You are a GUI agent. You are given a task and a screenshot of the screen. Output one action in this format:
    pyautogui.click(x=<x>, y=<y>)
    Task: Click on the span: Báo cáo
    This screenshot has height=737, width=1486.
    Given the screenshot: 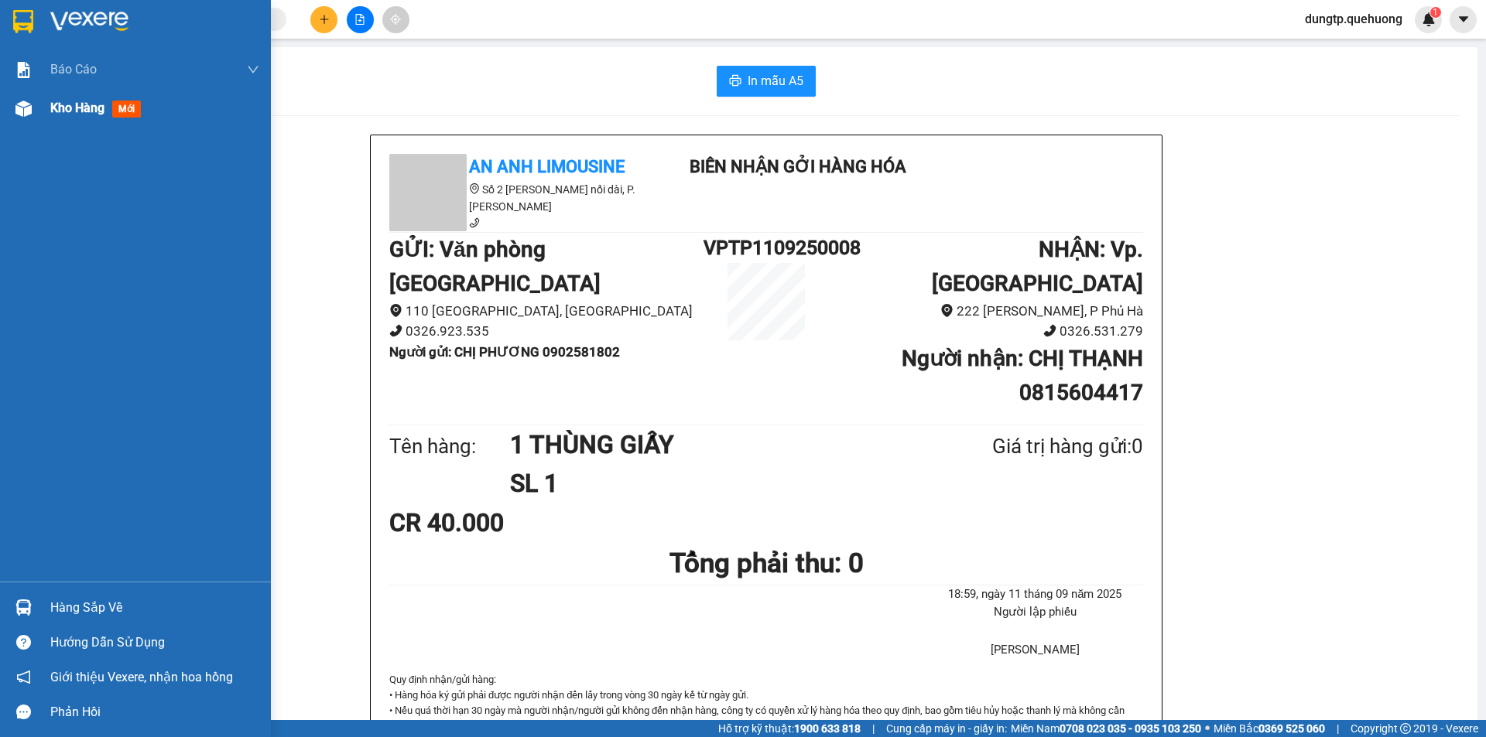 What is the action you would take?
    pyautogui.click(x=74, y=69)
    